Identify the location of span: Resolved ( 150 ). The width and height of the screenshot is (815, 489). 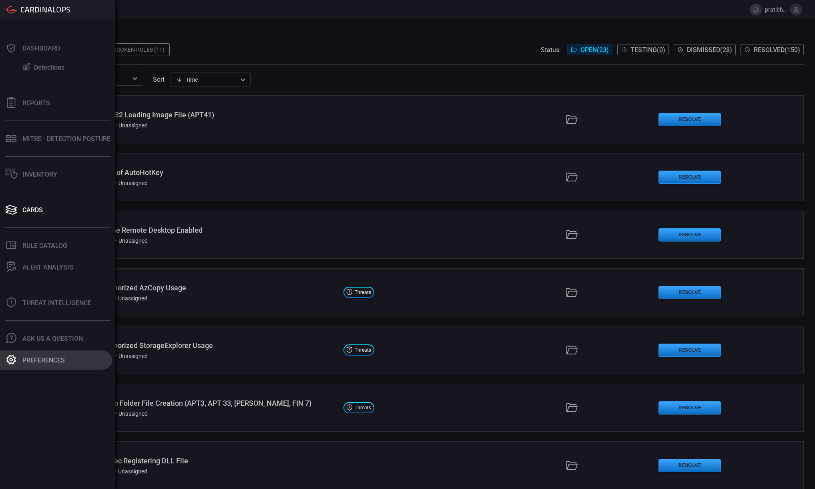
(777, 50).